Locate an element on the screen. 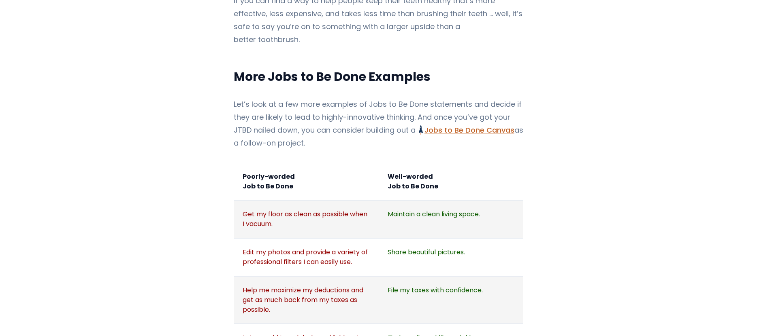 The image size is (757, 336). strong: Poorly-worded Job to Be Done is located at coordinates (268, 181).